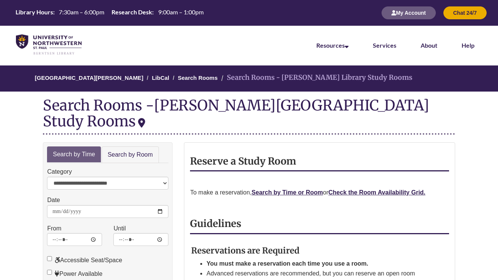 The width and height of the screenshot is (498, 280). What do you see at coordinates (215, 224) in the screenshot?
I see `strong: Guidelines` at bounding box center [215, 224].